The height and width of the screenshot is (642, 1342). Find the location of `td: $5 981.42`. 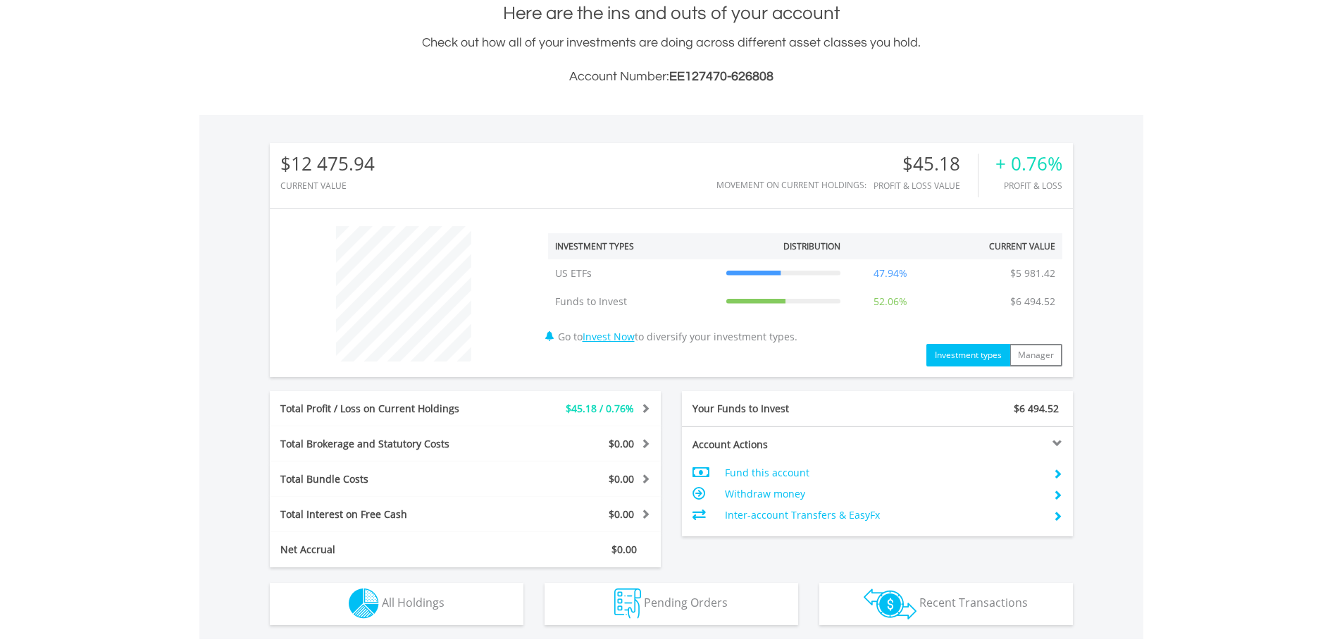

td: $5 981.42 is located at coordinates (1032, 273).